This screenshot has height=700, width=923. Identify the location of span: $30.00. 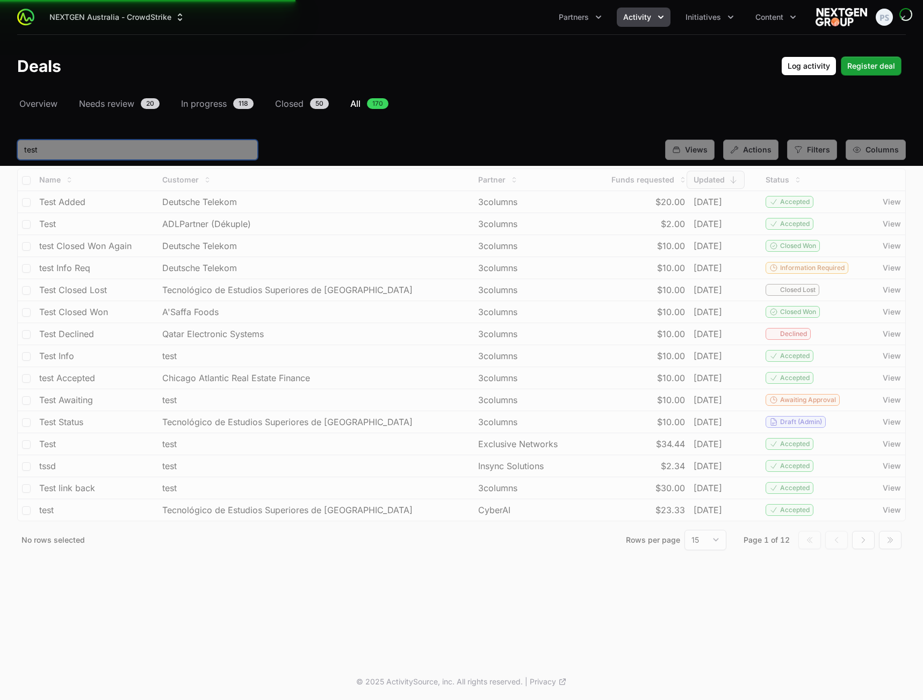
(670, 488).